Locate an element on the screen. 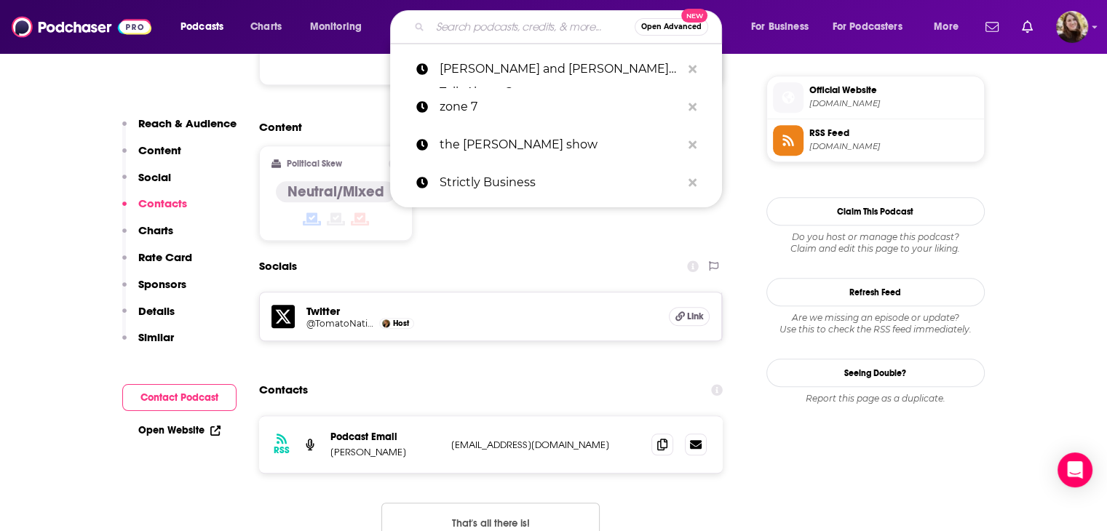 This screenshot has width=1107, height=531. span: Host is located at coordinates (401, 323).